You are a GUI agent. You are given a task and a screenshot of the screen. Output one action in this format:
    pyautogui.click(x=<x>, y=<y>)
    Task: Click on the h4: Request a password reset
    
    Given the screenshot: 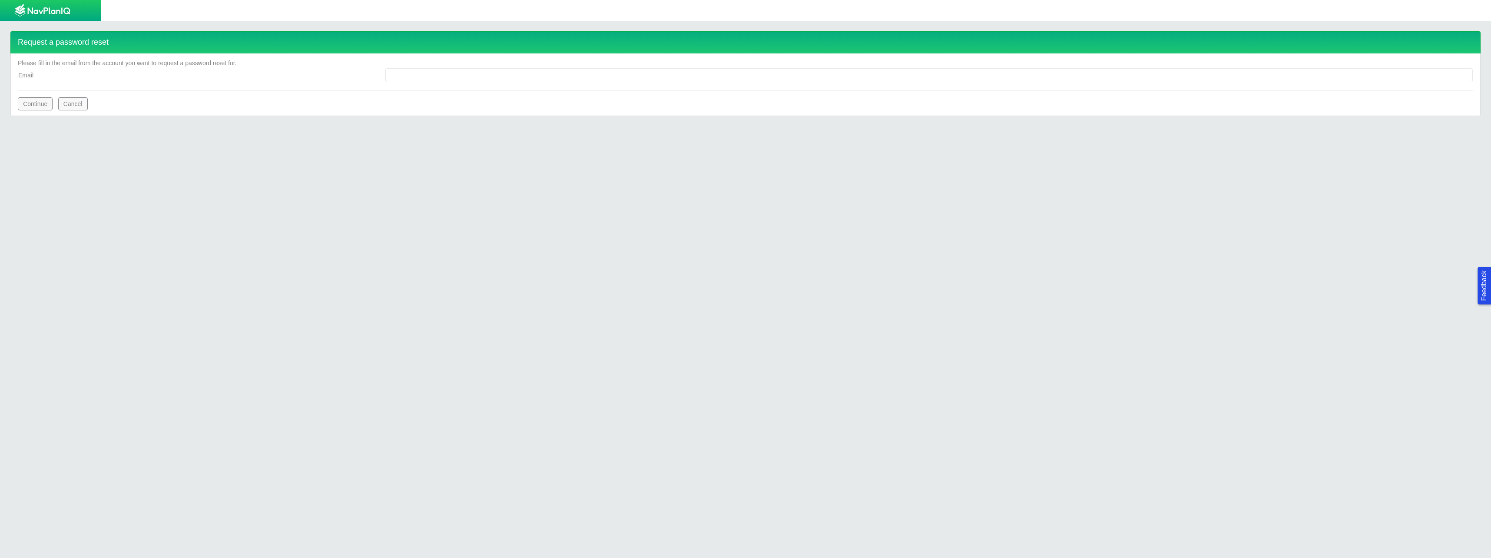 What is the action you would take?
    pyautogui.click(x=745, y=42)
    